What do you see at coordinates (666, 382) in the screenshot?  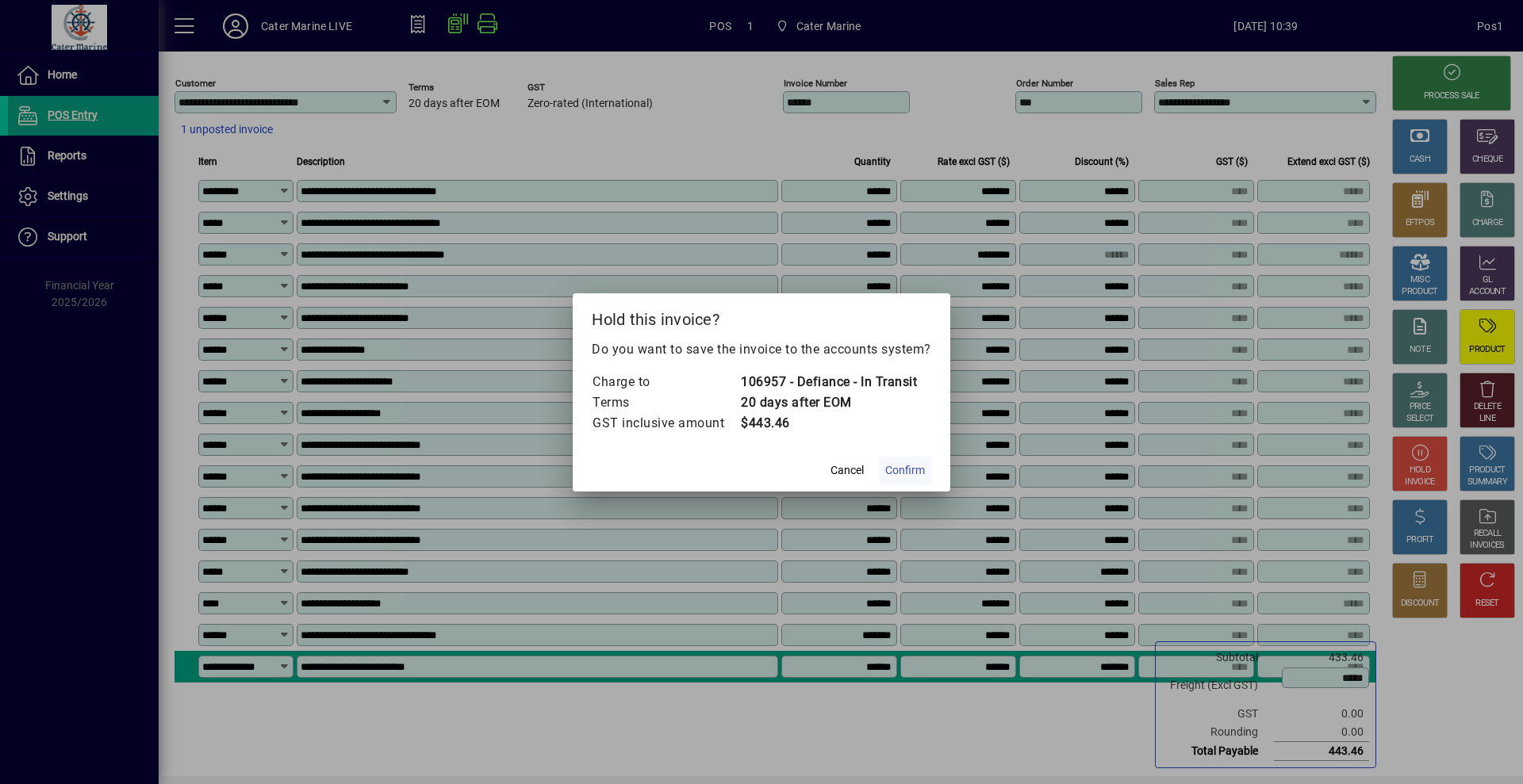 I see `td: Charge to` at bounding box center [666, 382].